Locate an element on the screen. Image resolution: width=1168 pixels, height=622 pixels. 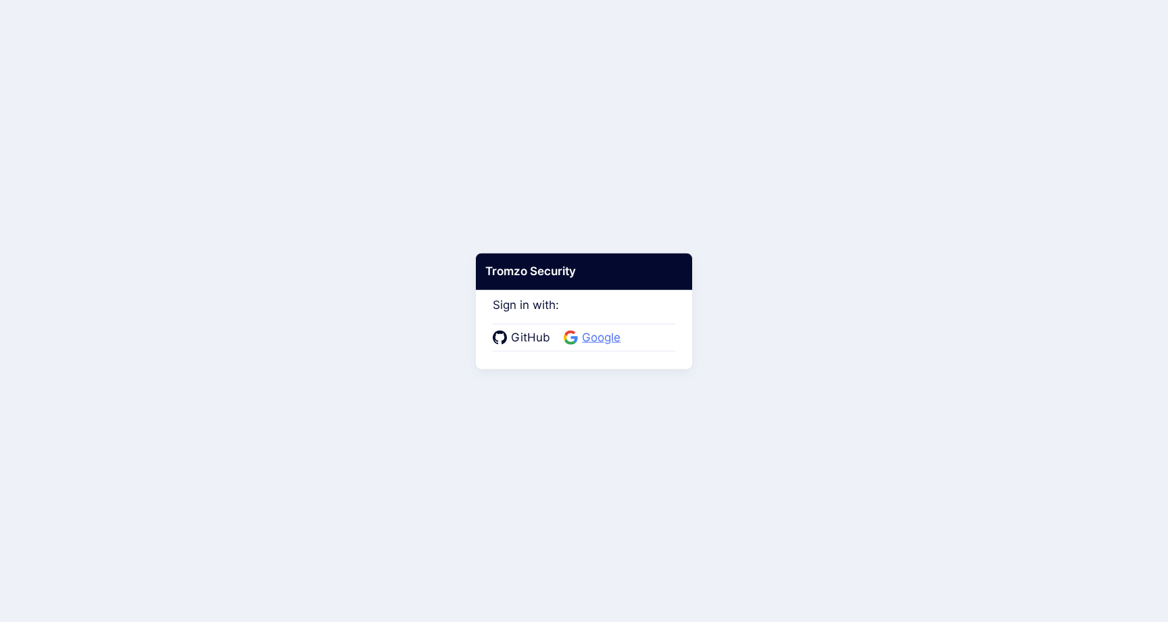
div: Tromzo Security is located at coordinates (584, 272).